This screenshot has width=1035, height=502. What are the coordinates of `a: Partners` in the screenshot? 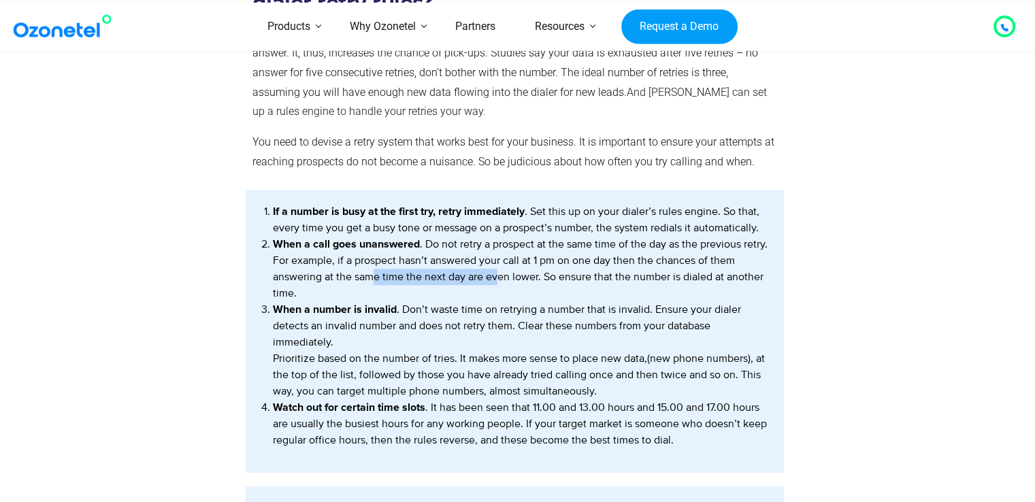 It's located at (475, 27).